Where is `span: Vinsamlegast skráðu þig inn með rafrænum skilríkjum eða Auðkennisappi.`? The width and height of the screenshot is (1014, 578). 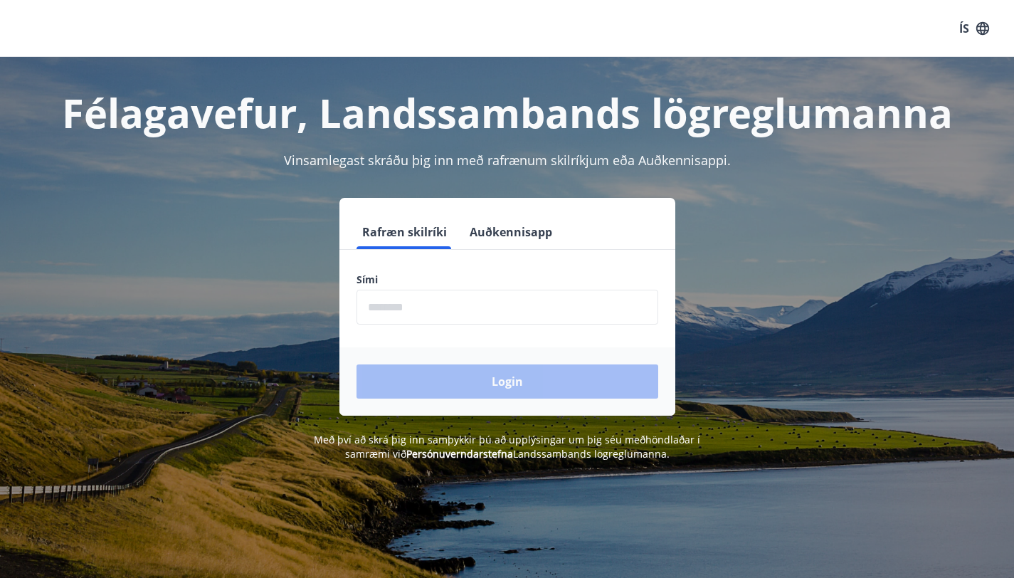 span: Vinsamlegast skráðu þig inn með rafrænum skilríkjum eða Auðkennisappi. is located at coordinates (507, 160).